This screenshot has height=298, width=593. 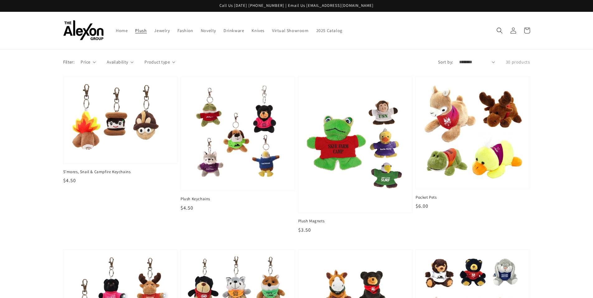 What do you see at coordinates (185, 31) in the screenshot?
I see `a: Fashion` at bounding box center [185, 31].